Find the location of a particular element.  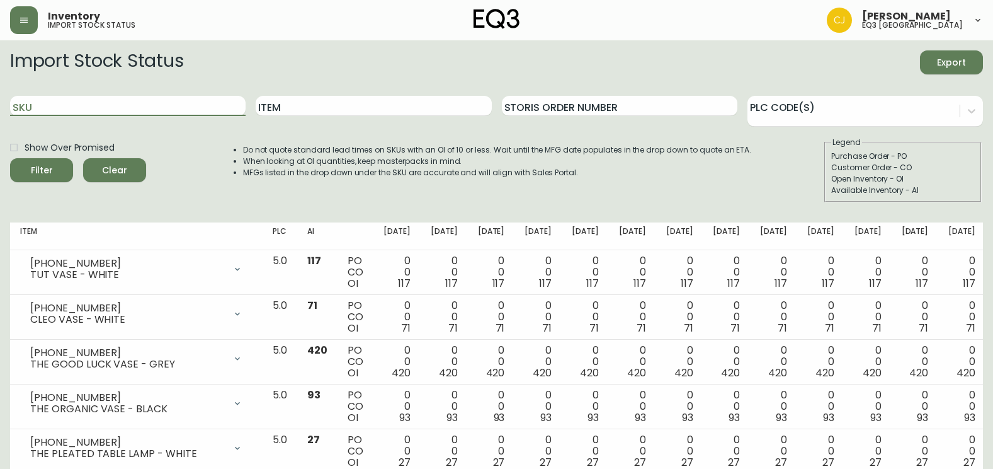

div: Open Inventory - OI is located at coordinates (903, 179).